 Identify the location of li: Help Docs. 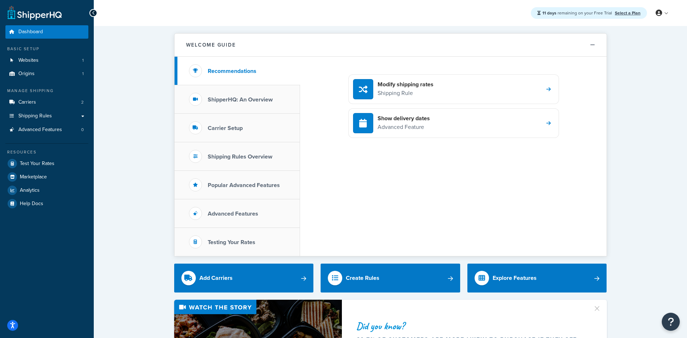
(47, 204).